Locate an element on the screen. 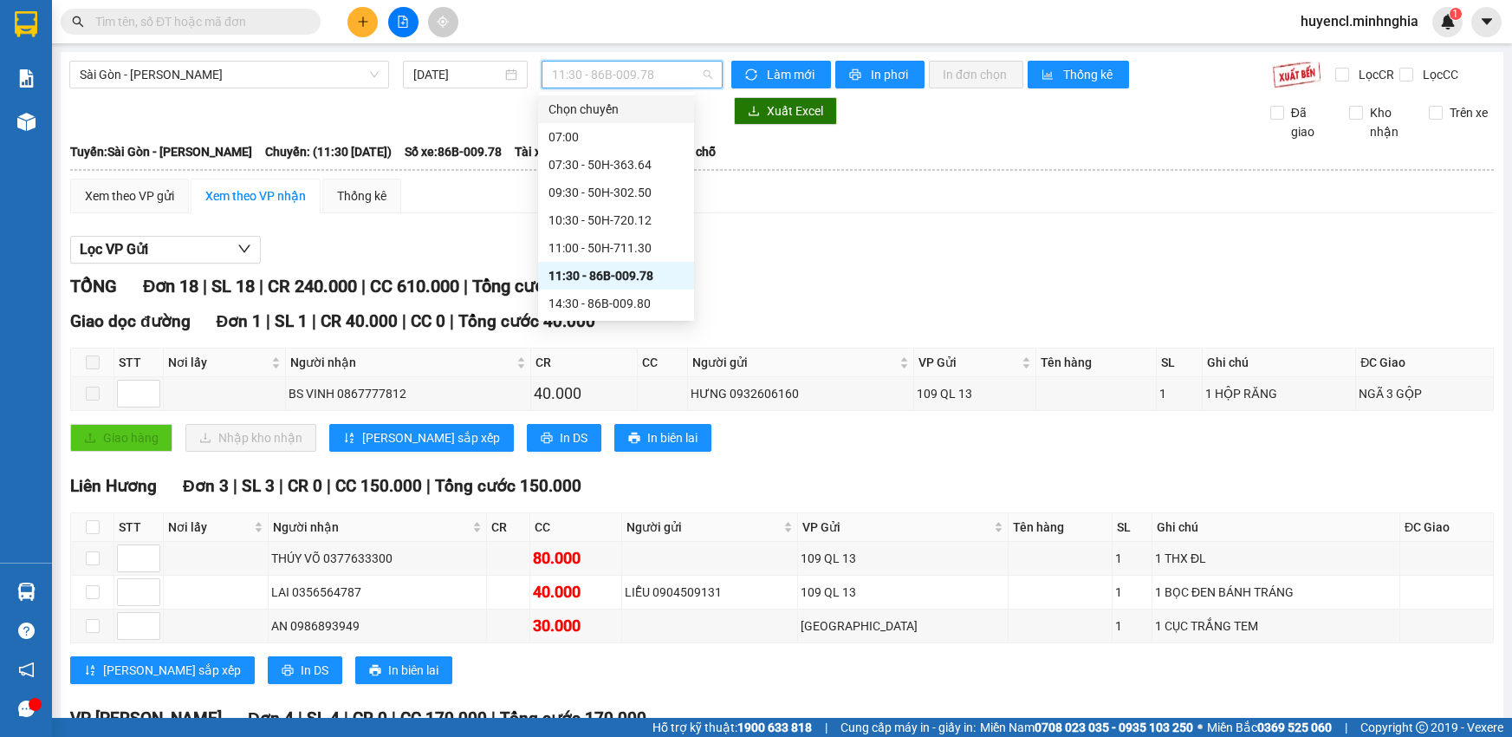  span: Sài Gòn - Phan Rí is located at coordinates (229, 75).